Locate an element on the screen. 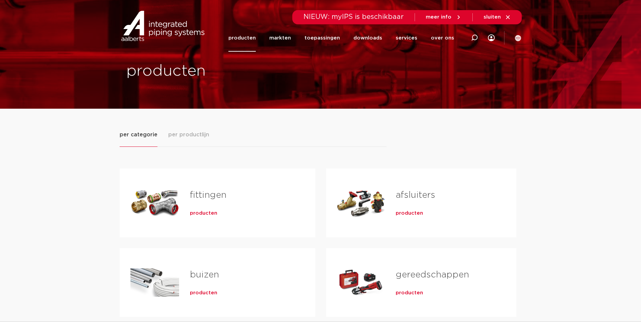 Image resolution: width=641 pixels, height=322 pixels. a: afsluiters is located at coordinates (415, 195).